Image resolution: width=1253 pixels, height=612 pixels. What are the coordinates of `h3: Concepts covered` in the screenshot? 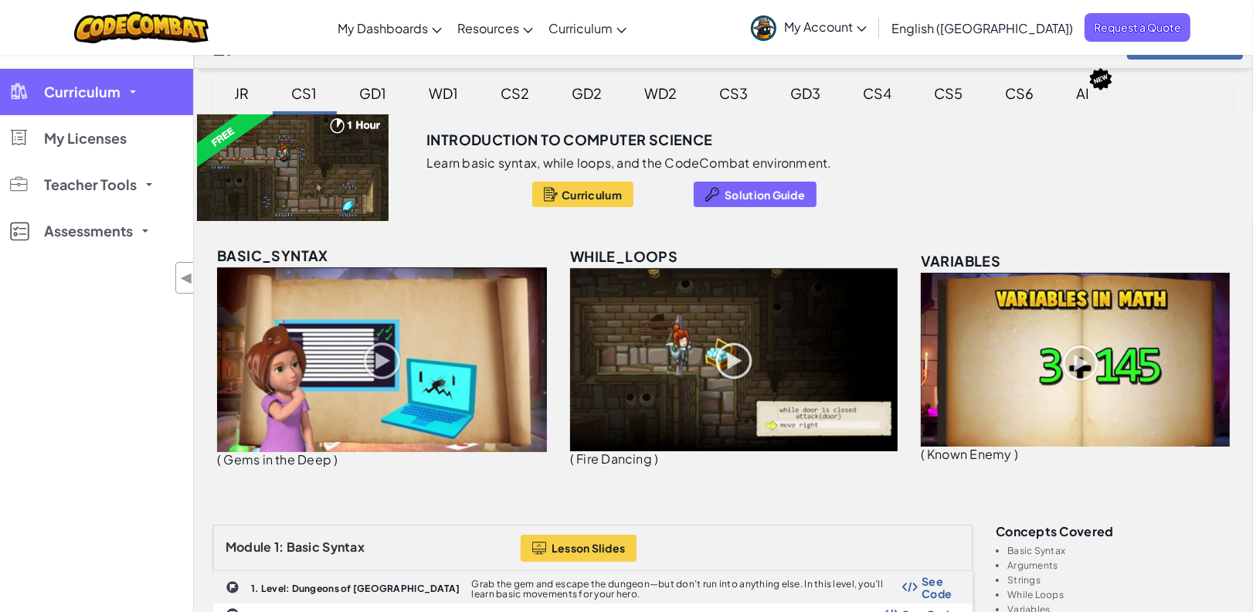 It's located at (1114, 531).